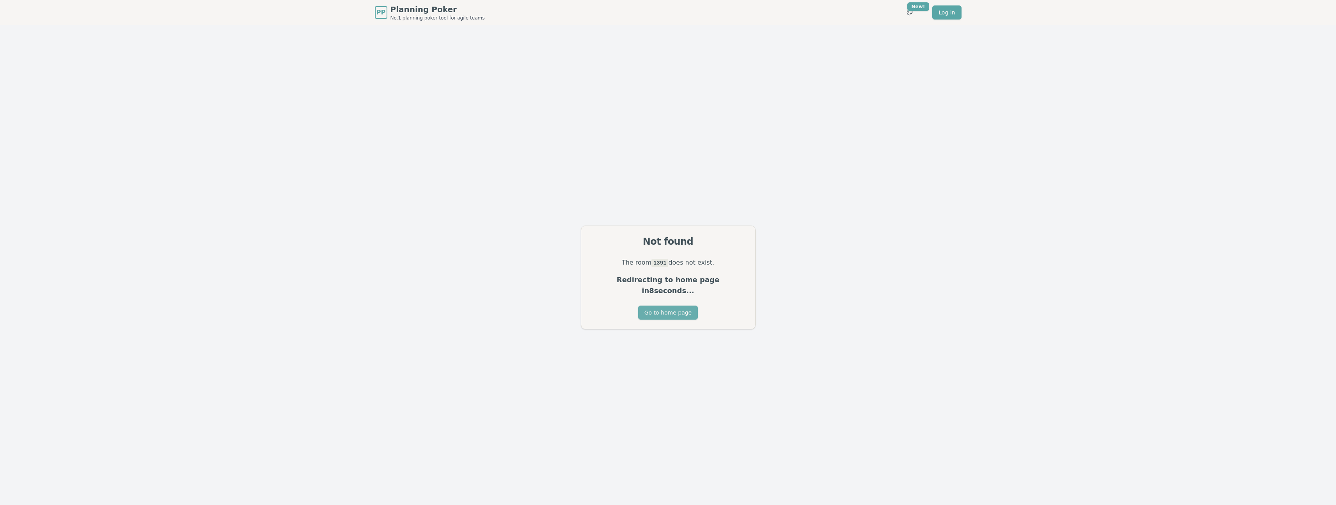  I want to click on div: Not found, so click(668, 241).